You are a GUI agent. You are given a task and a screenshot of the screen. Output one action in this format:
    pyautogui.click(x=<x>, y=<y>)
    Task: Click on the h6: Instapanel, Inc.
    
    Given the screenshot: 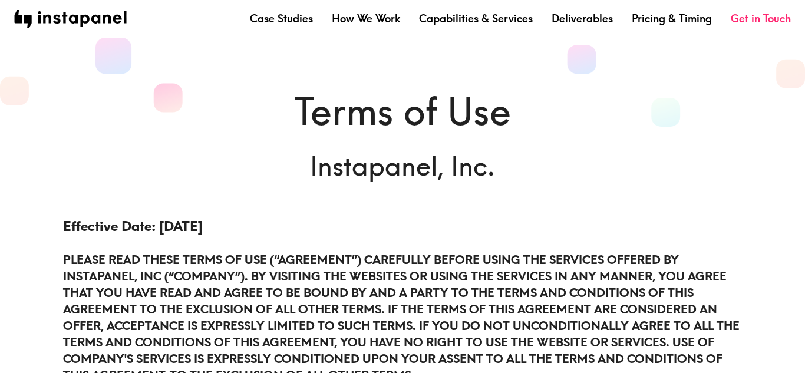 What is the action you would take?
    pyautogui.click(x=403, y=166)
    